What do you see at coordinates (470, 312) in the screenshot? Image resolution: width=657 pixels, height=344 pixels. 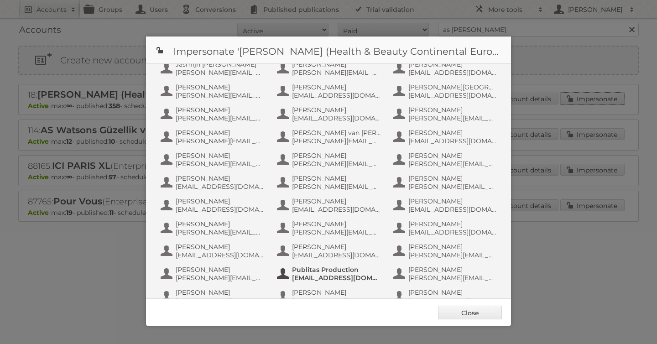 I see `a: Close` at bounding box center [470, 312].